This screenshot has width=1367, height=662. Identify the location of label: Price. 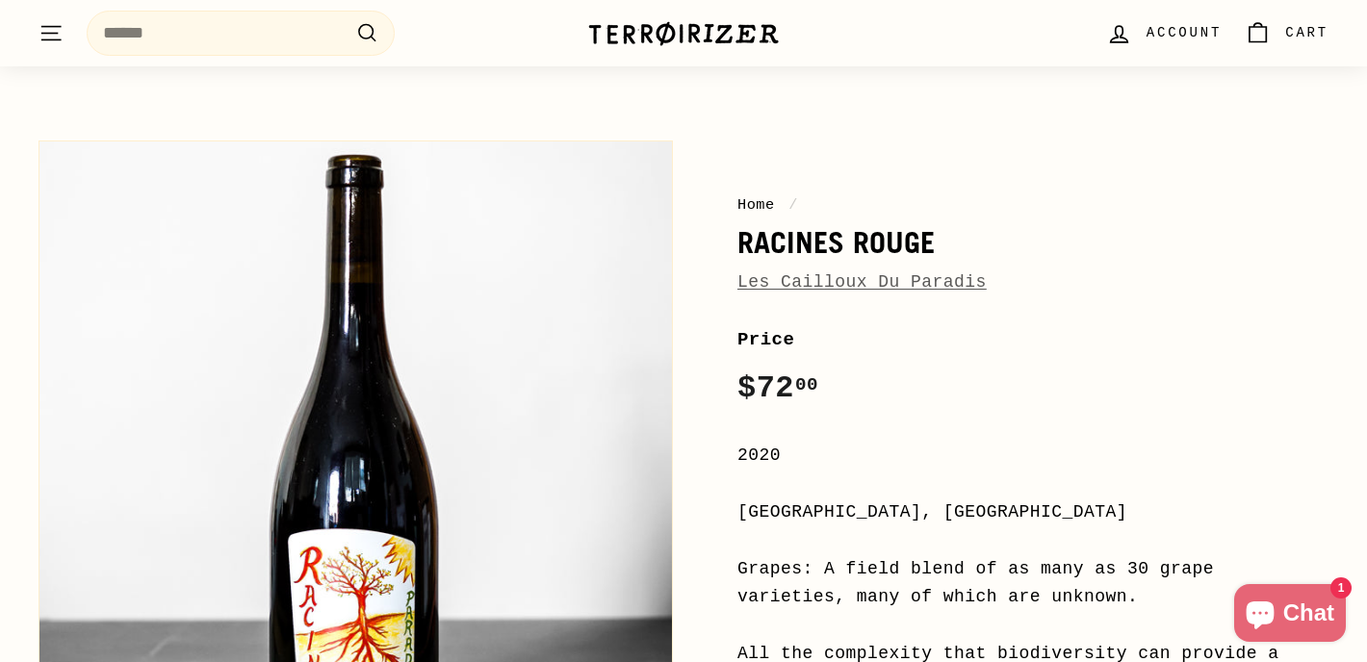
(1033, 340).